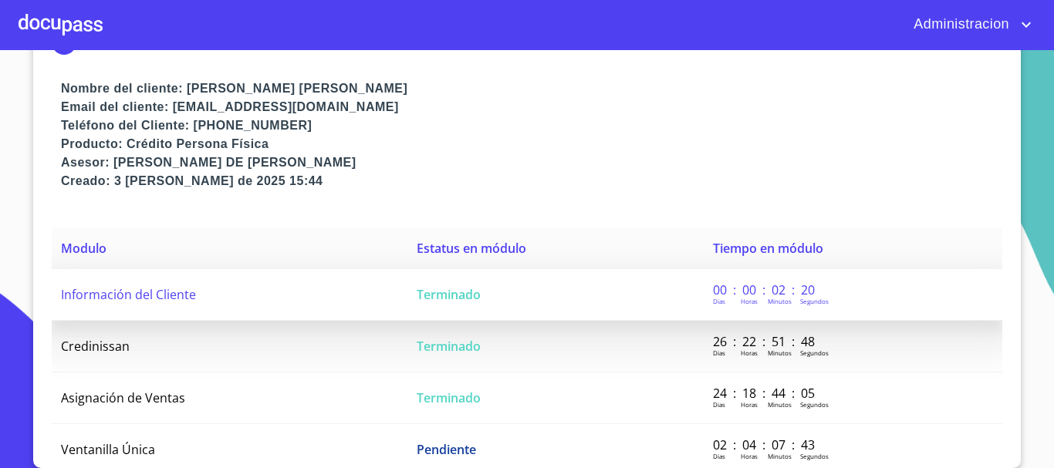 This screenshot has width=1054, height=468. Describe the element at coordinates (765, 394) in the screenshot. I see `p: 24 : 18 : 44 : 05` at that location.